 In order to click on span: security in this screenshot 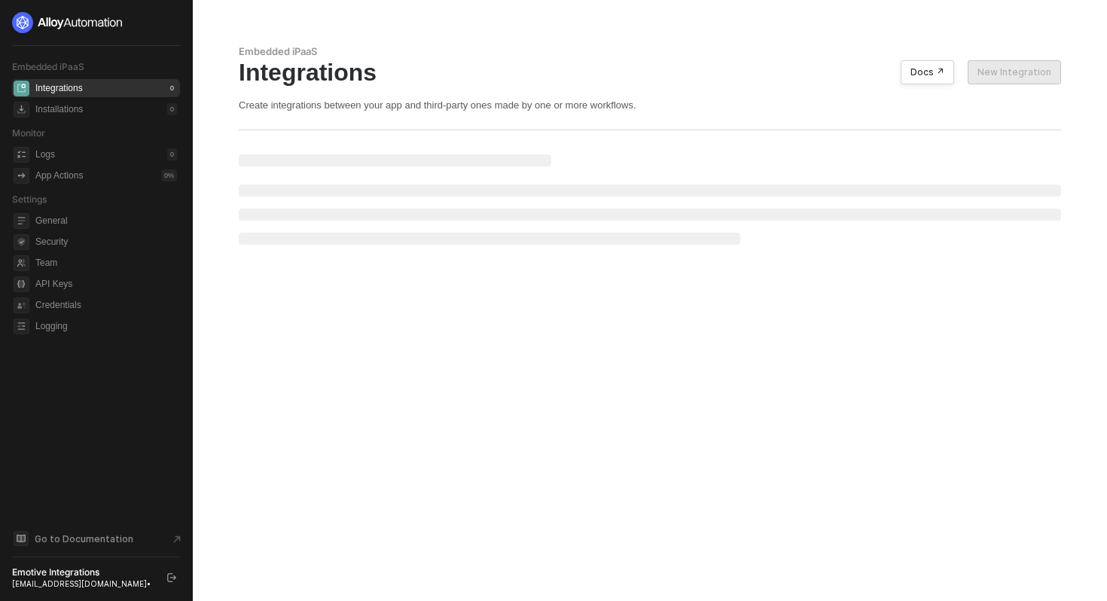, I will do `click(21, 242)`.